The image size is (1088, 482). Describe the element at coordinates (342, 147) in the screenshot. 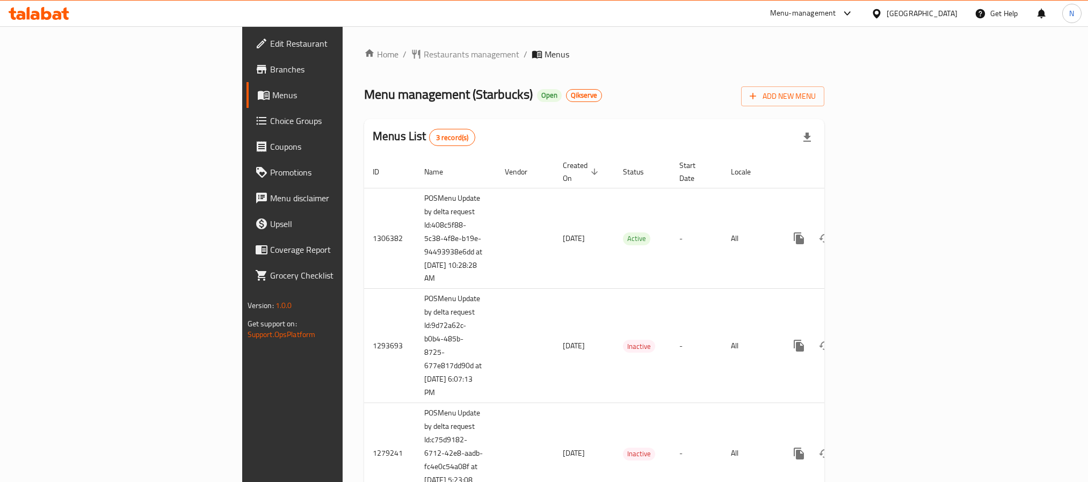

I see `span: Coupons` at that location.